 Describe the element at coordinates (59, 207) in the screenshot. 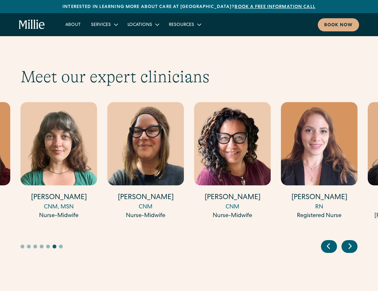

I see `div: CNM, MSN` at that location.